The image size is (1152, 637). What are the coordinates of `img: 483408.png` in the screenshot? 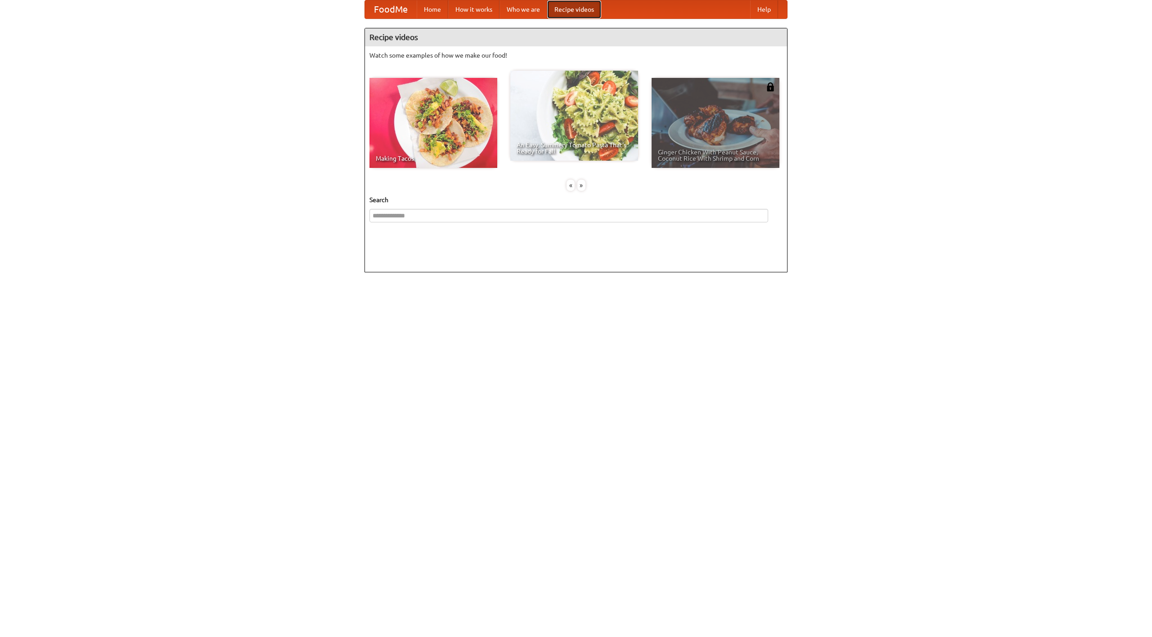 It's located at (770, 87).